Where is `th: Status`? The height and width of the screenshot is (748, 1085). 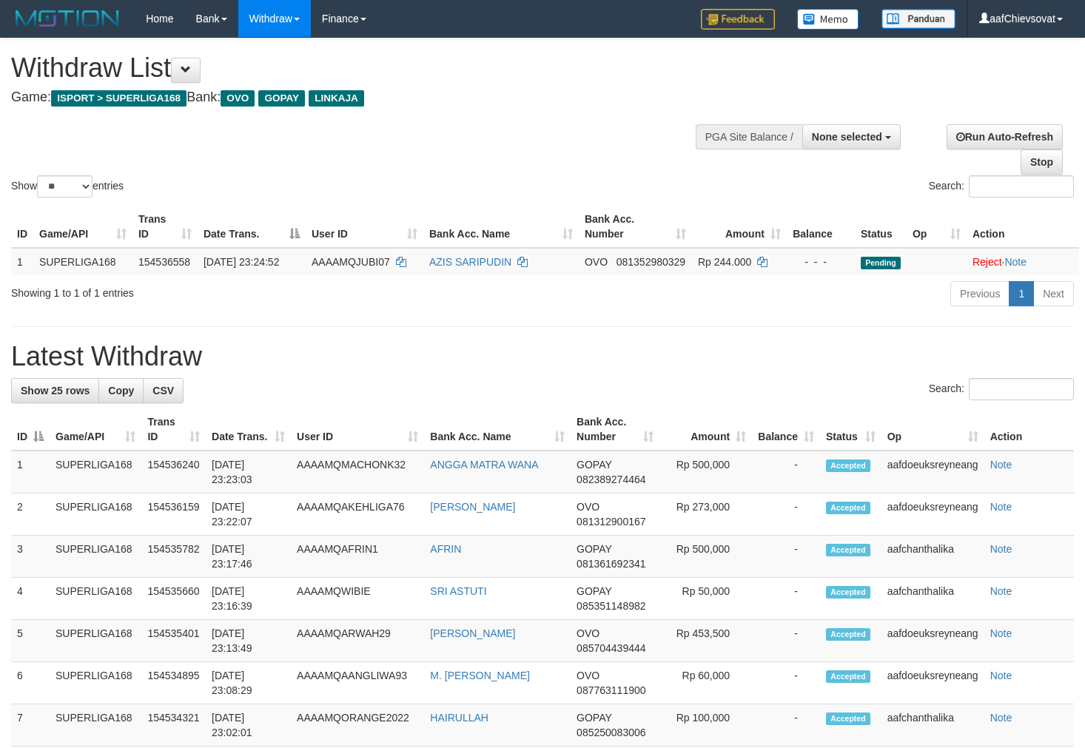
th: Status is located at coordinates (881, 227).